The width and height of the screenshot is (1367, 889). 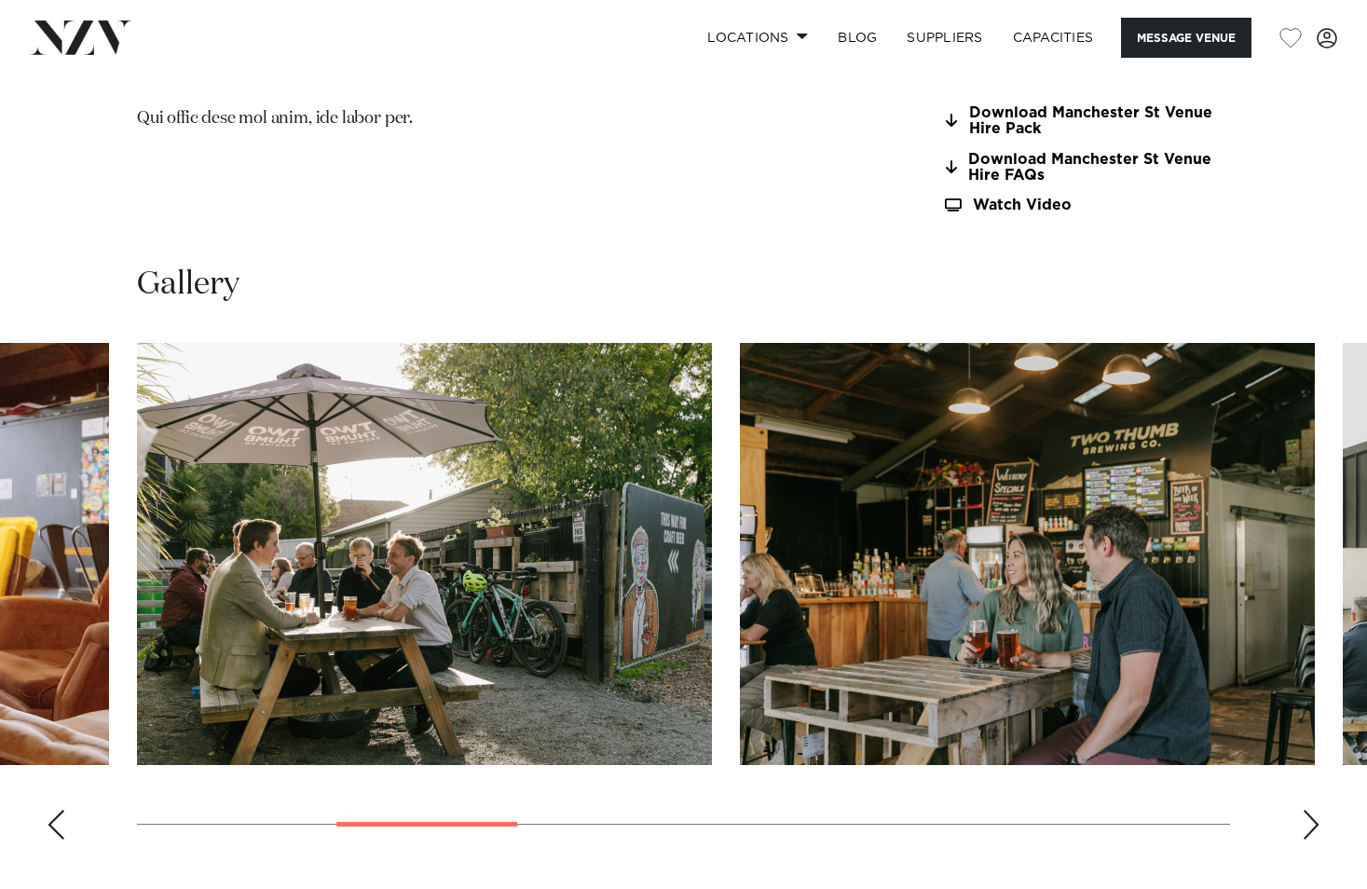 I want to click on a: BLOG, so click(x=857, y=37).